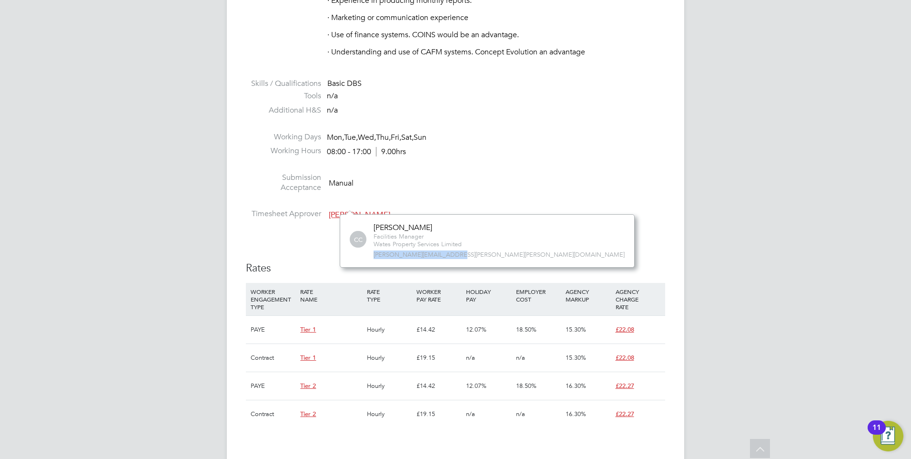 Image resolution: width=911 pixels, height=459 pixels. Describe the element at coordinates (539, 295) in the screenshot. I see `div: EMPLOYER COST` at that location.